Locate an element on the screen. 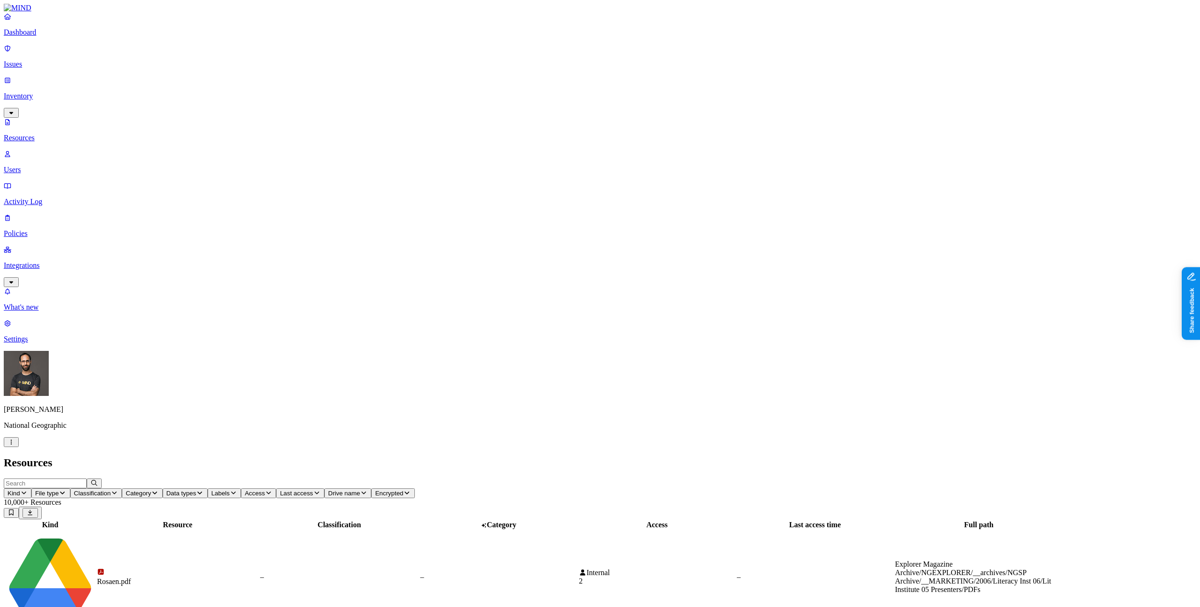 This screenshot has height=607, width=1200. div: Last access time is located at coordinates (815, 525).